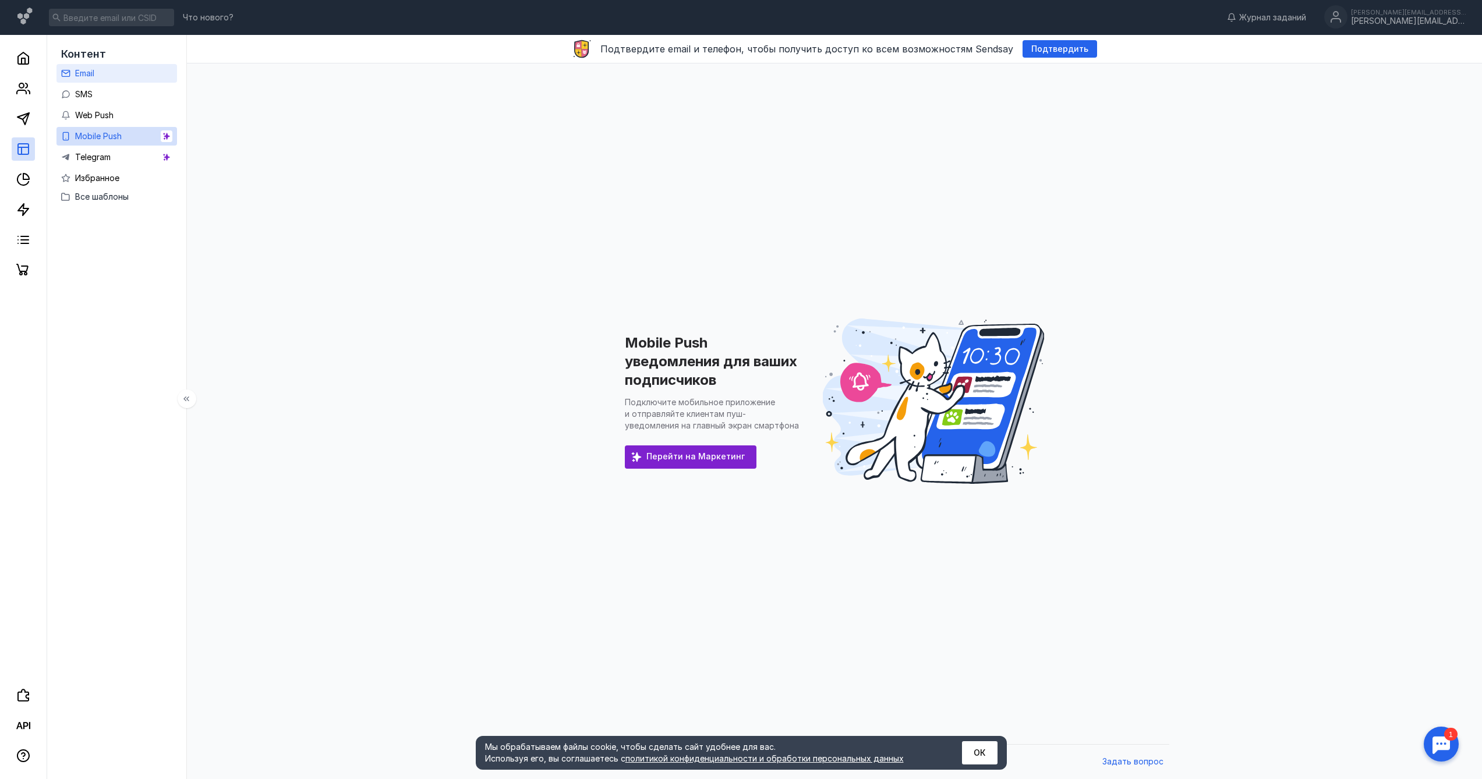 Image resolution: width=1482 pixels, height=779 pixels. Describe the element at coordinates (709, 753) in the screenshot. I see `div: Мы обрабатываем файлы cookie, чтобы сделать сайт удобнее для вас. Используя его, вы соглашаетесь c` at that location.